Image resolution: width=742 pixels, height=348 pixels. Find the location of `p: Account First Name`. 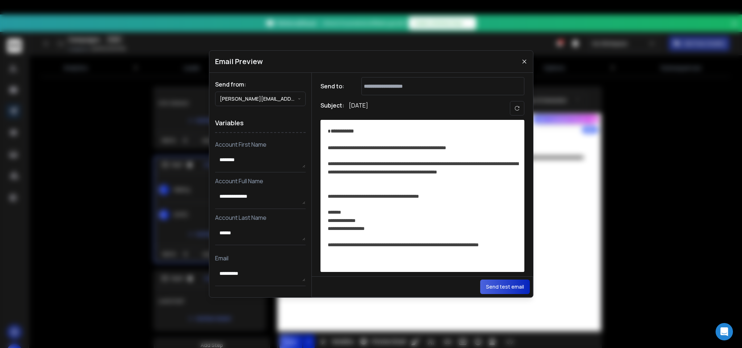

p: Account First Name is located at coordinates (261, 145).